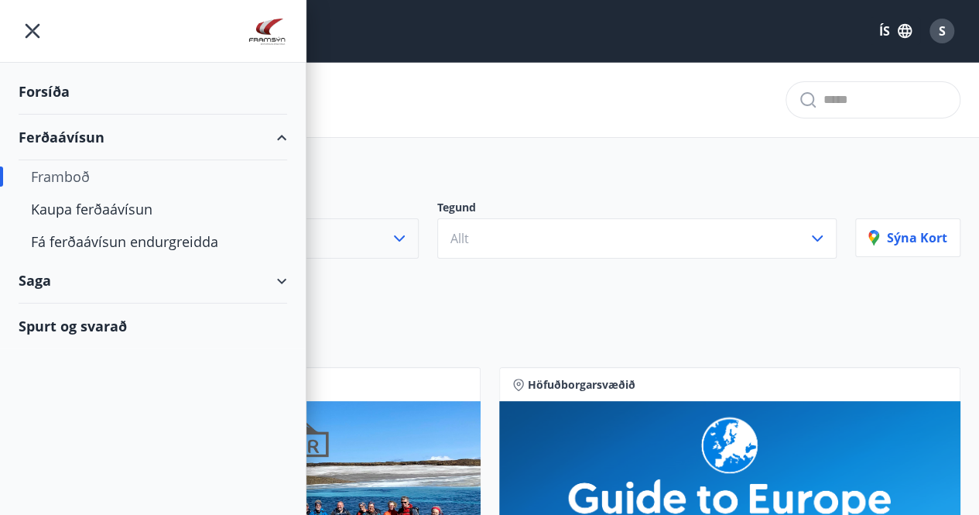 The height and width of the screenshot is (515, 979). I want to click on button: Allt, so click(637, 238).